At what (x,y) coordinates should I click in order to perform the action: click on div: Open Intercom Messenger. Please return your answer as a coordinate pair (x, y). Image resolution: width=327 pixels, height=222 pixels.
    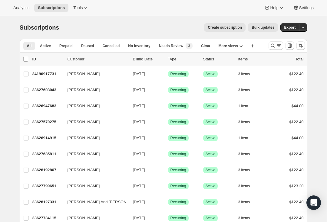
    Looking at the image, I should click on (314, 203).